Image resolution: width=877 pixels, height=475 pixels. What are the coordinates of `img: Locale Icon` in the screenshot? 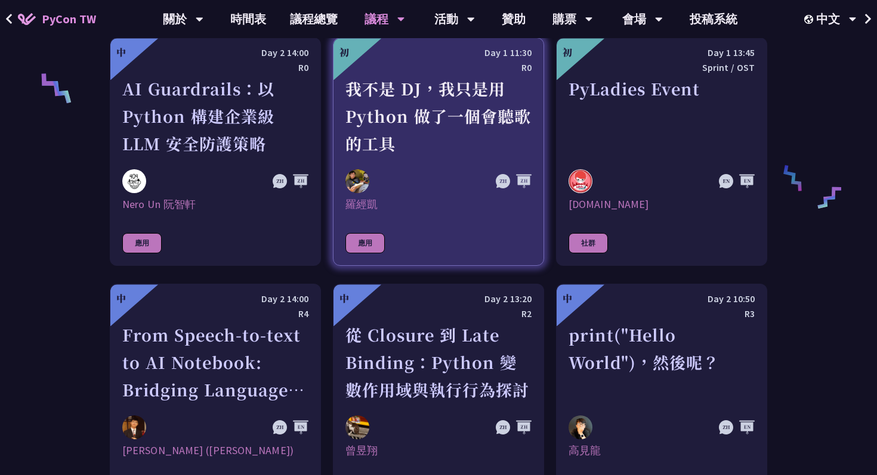 It's located at (810, 19).